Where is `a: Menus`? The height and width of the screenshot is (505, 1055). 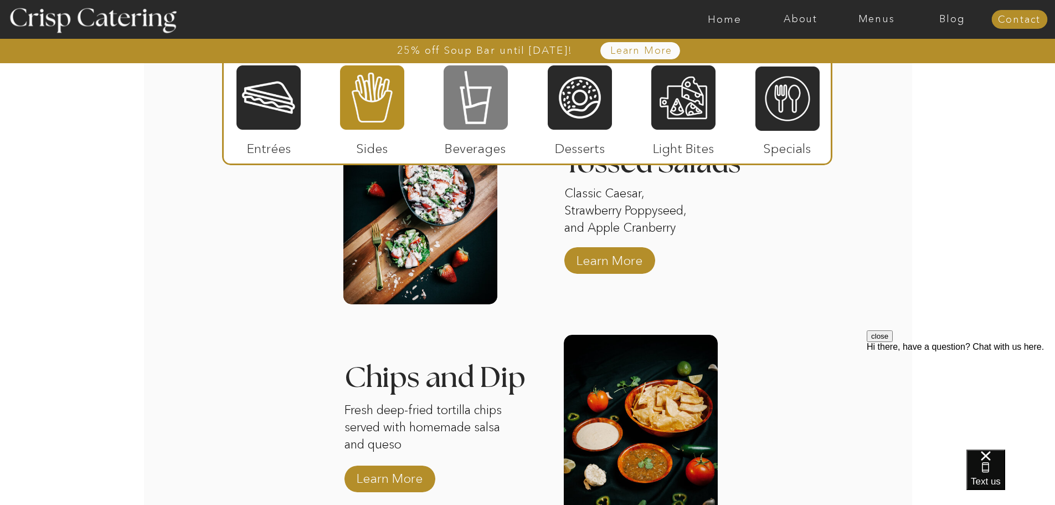
a: Menus is located at coordinates (876, 19).